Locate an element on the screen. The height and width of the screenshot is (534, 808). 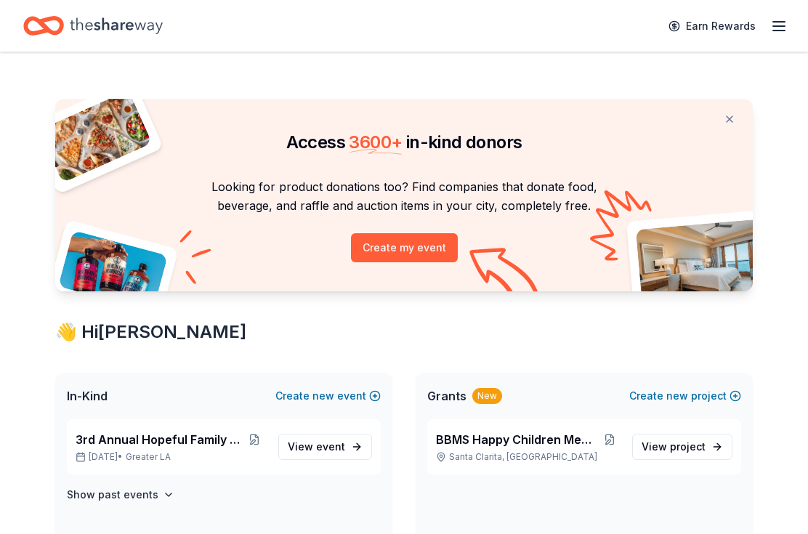
span: project is located at coordinates (687, 446).